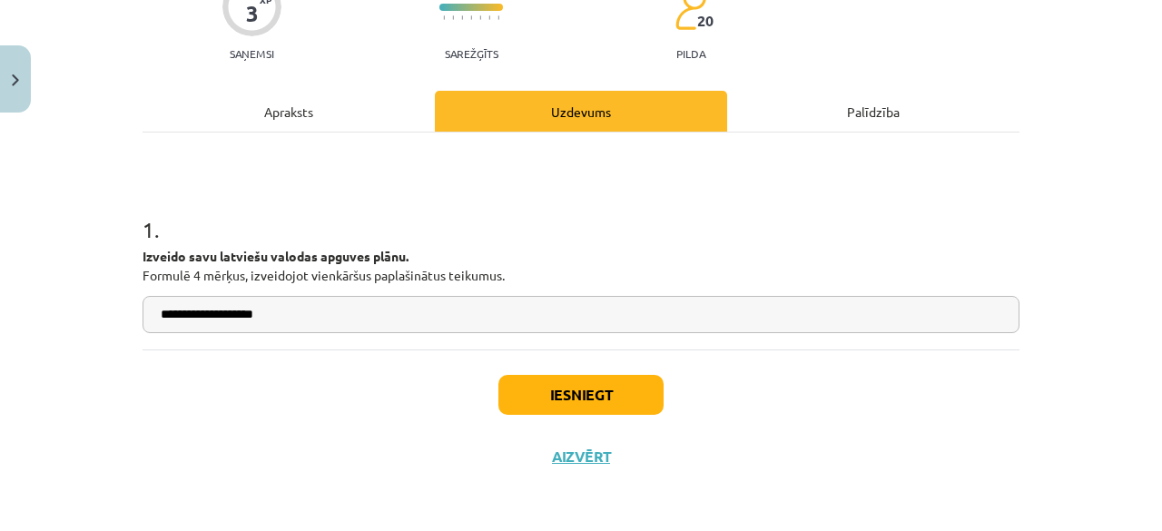 This screenshot has width=1162, height=531. I want to click on div: Uzdevums, so click(581, 111).